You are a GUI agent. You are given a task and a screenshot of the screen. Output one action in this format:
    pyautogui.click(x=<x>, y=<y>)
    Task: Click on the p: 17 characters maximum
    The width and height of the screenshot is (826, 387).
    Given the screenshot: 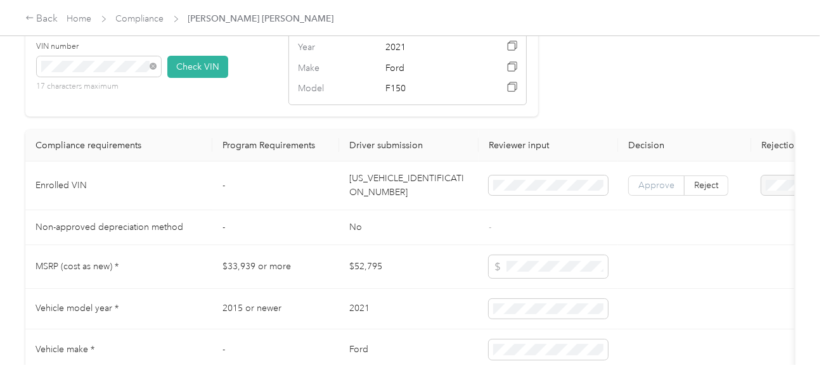 What is the action you would take?
    pyautogui.click(x=99, y=87)
    